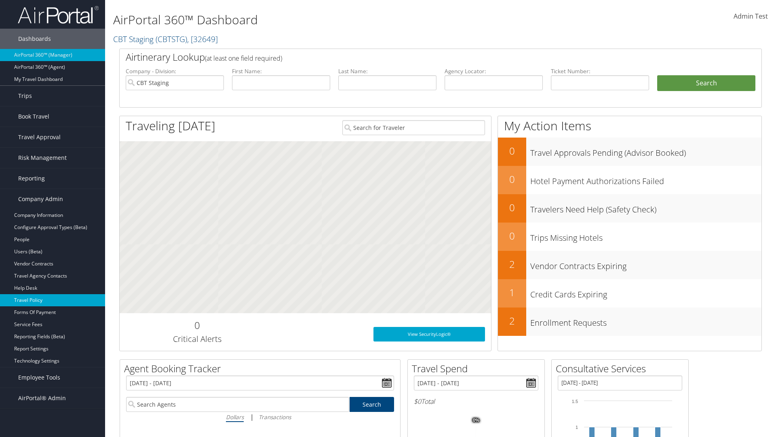 The image size is (776, 437). Describe the element at coordinates (165, 39) in the screenshot. I see `a: CBT Staging` at that location.